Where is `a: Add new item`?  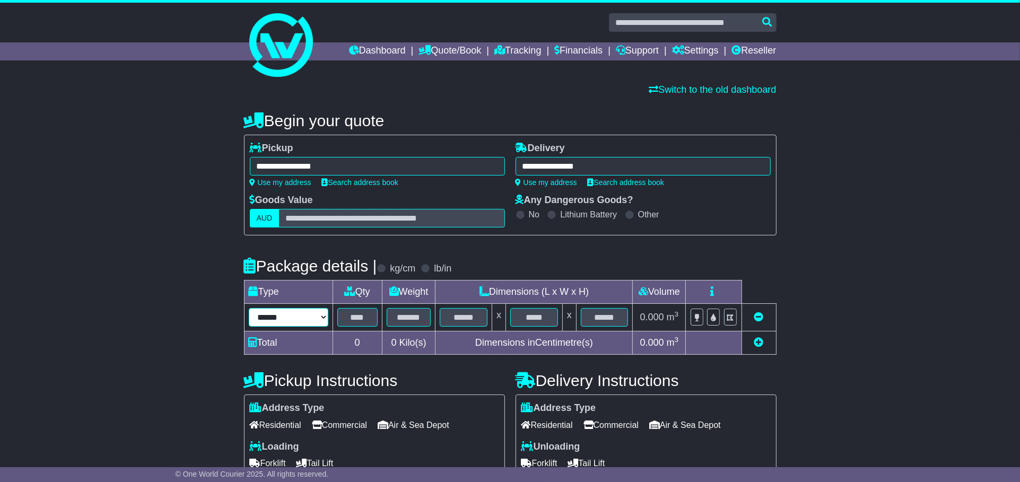
a: Add new item is located at coordinates (759, 343).